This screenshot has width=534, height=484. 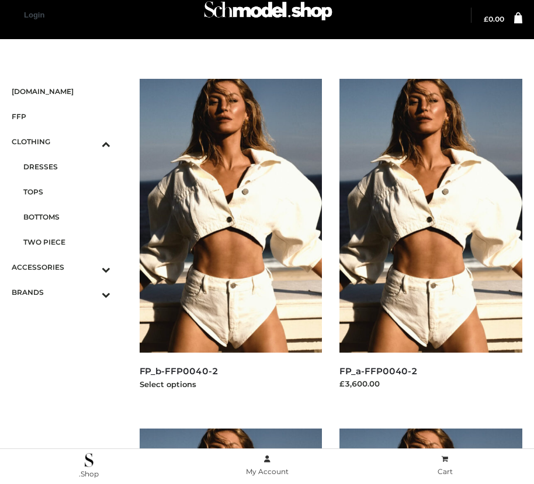 I want to click on a: BOTTOMS, so click(x=67, y=217).